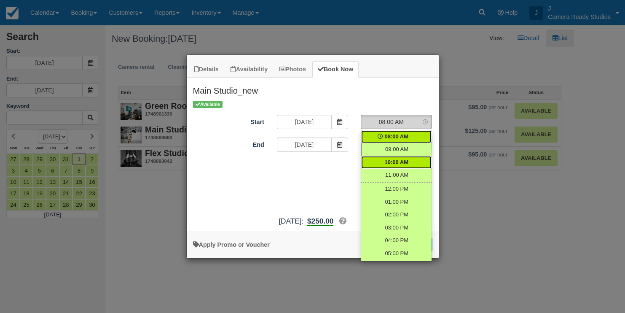 The width and height of the screenshot is (625, 313). I want to click on span: 01:00 PM, so click(397, 202).